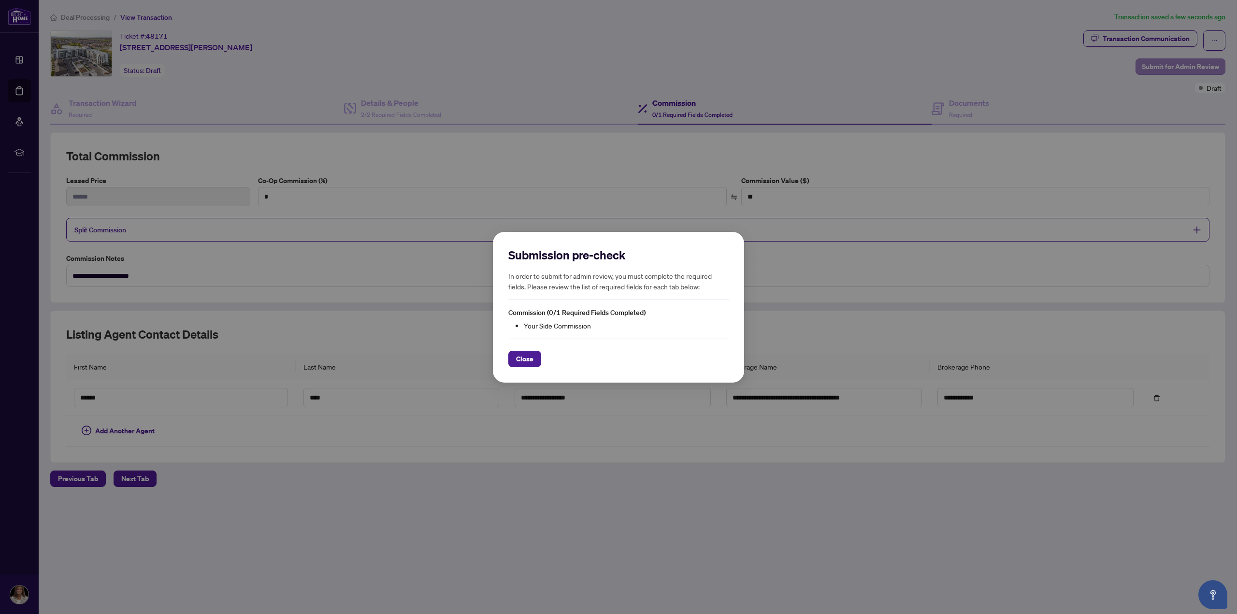 This screenshot has width=1237, height=614. What do you see at coordinates (525, 359) in the screenshot?
I see `button: Close` at bounding box center [525, 359].